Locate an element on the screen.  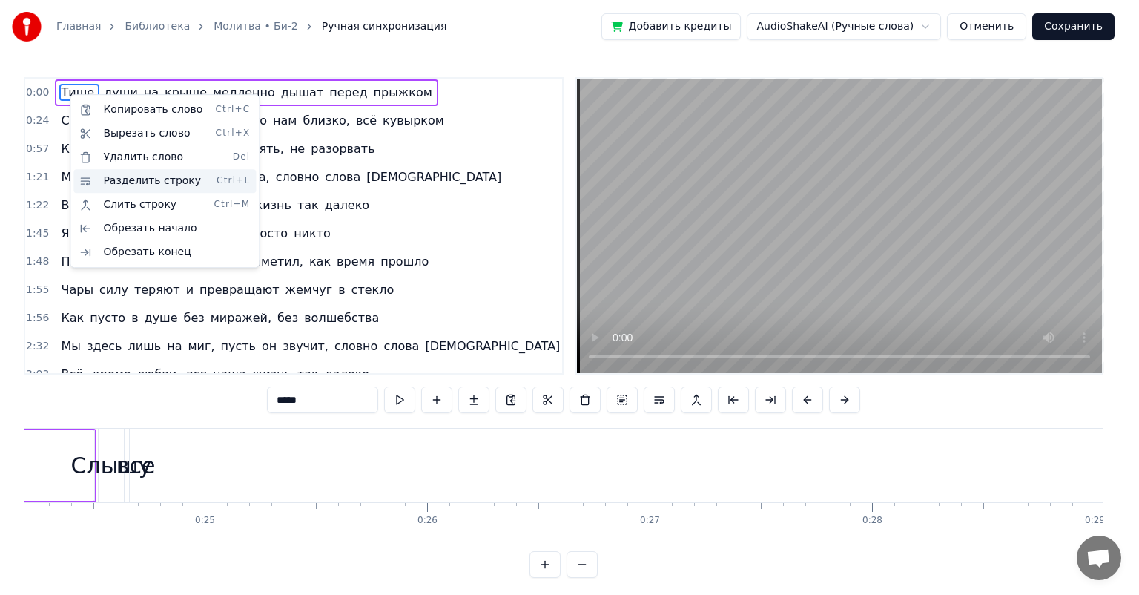
div: Слить строку is located at coordinates (165, 205).